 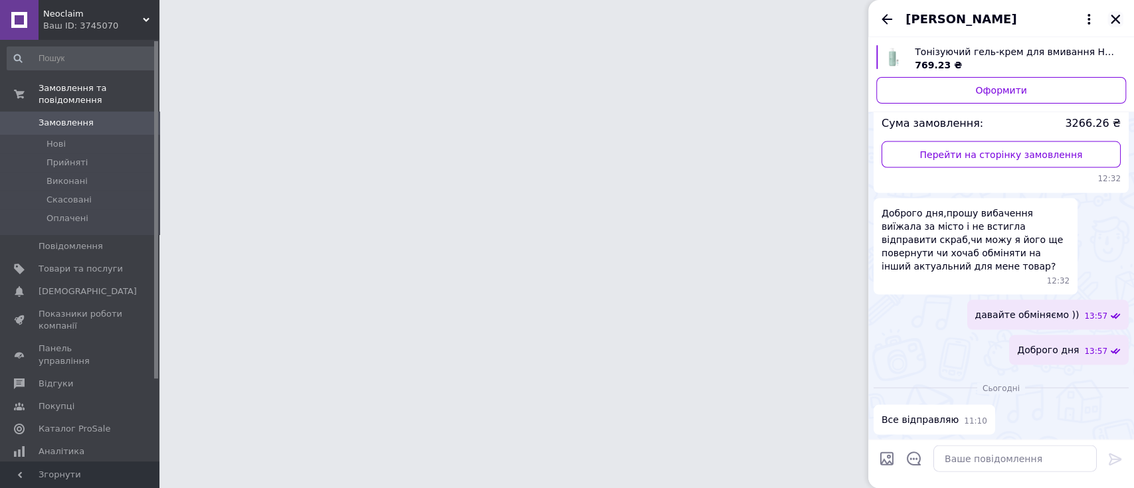 I want to click on span: Тонізуючий гель-крем для вмивання HYMM, so click(x=1015, y=52).